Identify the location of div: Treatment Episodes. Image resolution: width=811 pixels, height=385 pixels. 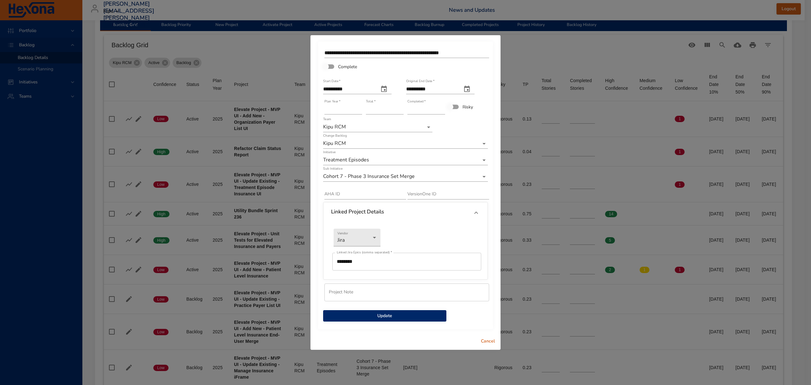
(406, 160).